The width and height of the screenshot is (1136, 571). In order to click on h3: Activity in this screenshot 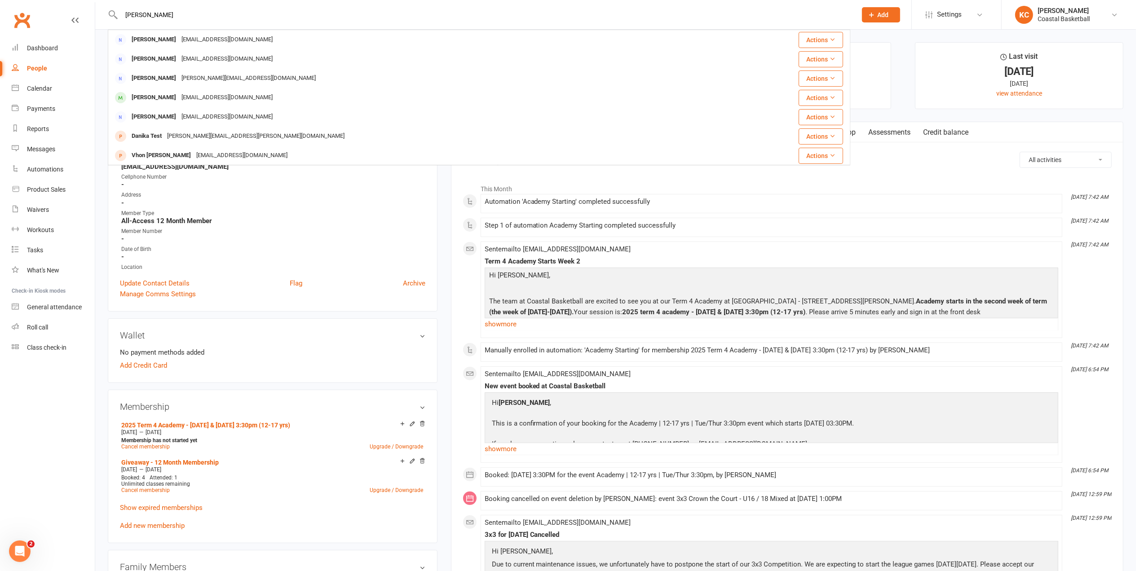, I will do `click(787, 159)`.